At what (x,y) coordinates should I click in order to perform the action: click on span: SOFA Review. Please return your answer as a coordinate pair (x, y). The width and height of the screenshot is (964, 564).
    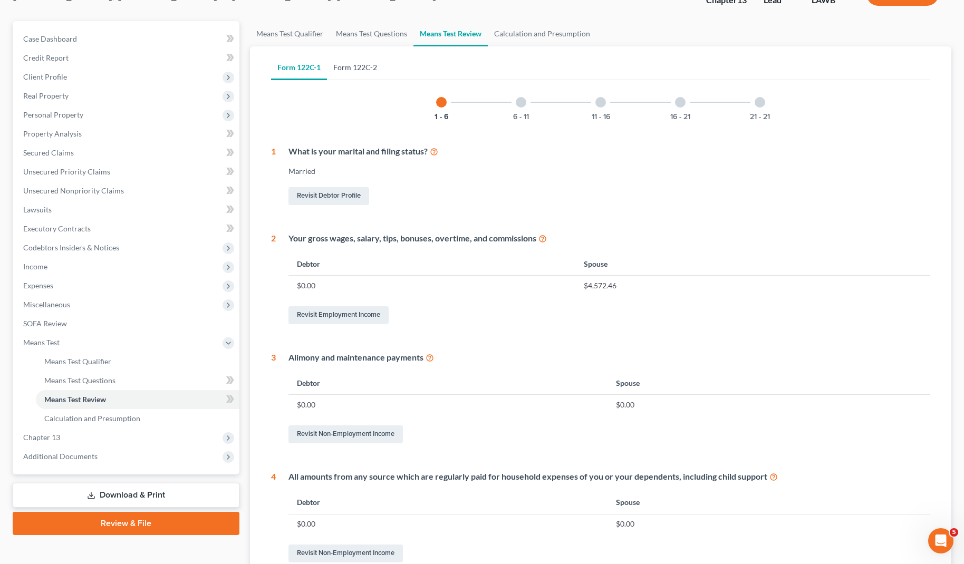
    Looking at the image, I should click on (45, 323).